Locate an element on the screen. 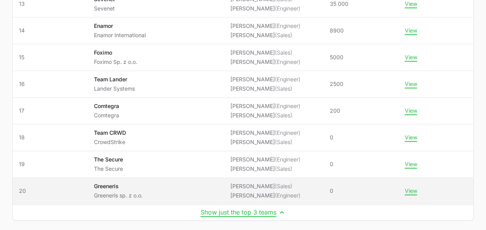 The height and width of the screenshot is (230, 486). p: Greeneris is located at coordinates (118, 186).